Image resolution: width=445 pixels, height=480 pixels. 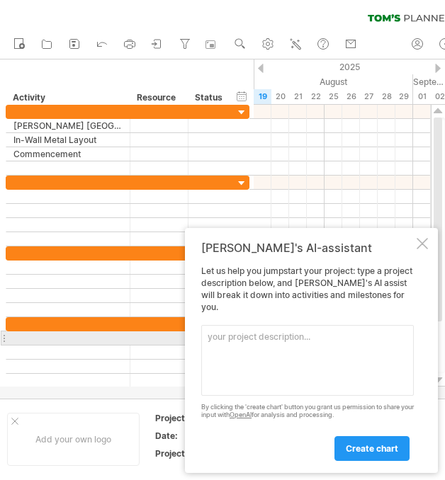 I want to click on div: Status, so click(x=210, y=98).